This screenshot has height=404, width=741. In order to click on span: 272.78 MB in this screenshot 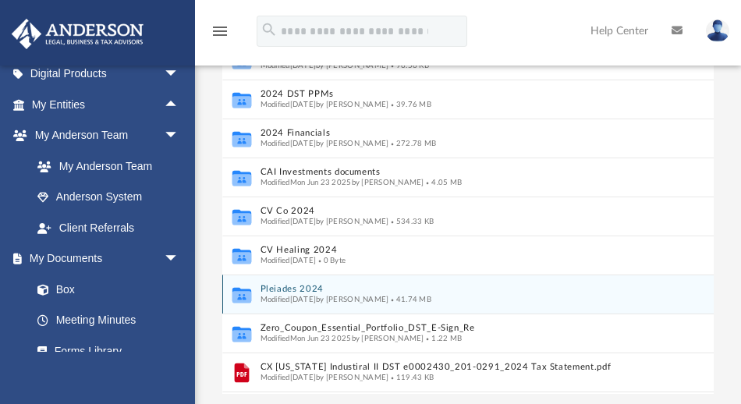, I will do `click(412, 143)`.